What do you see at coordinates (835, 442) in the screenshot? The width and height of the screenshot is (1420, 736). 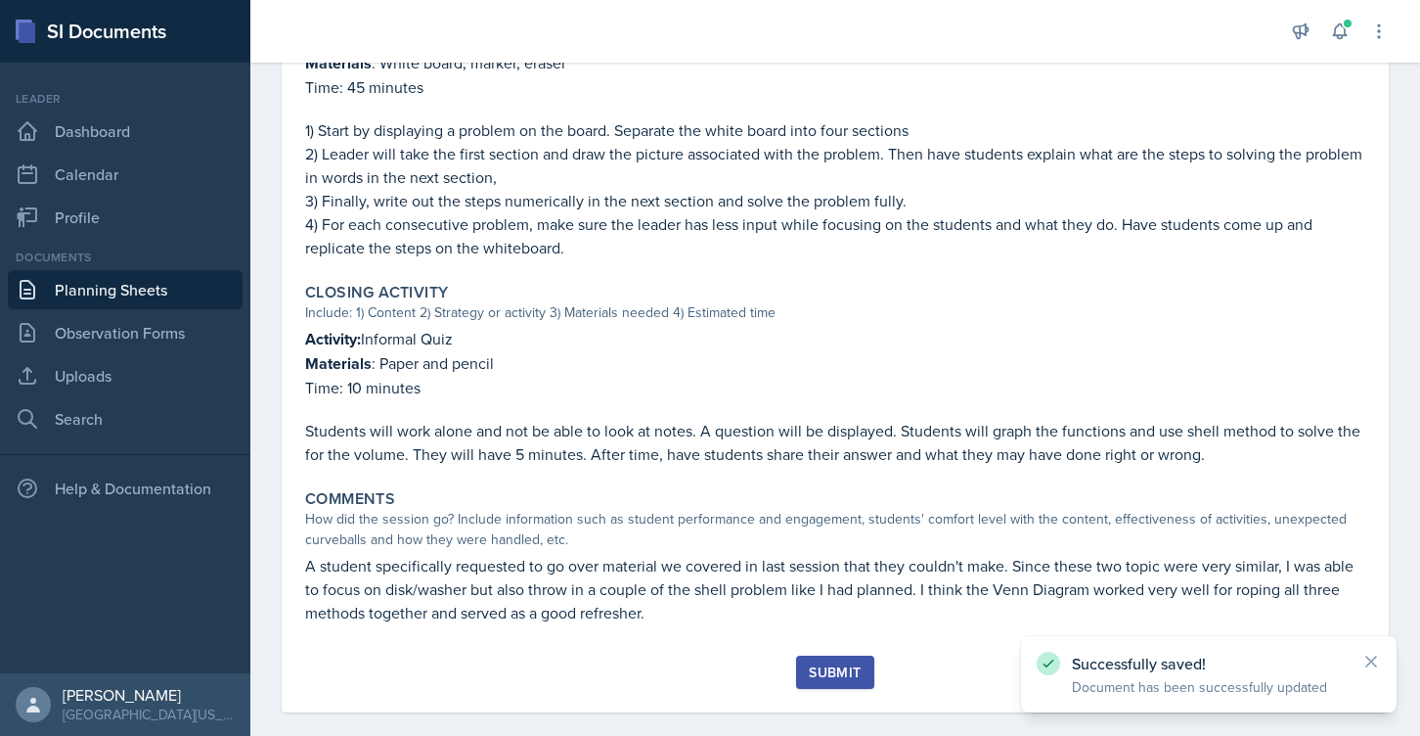 I see `p: Students will work alone and not be able to look at notes. A question will be displayed. Students...` at bounding box center [835, 442].